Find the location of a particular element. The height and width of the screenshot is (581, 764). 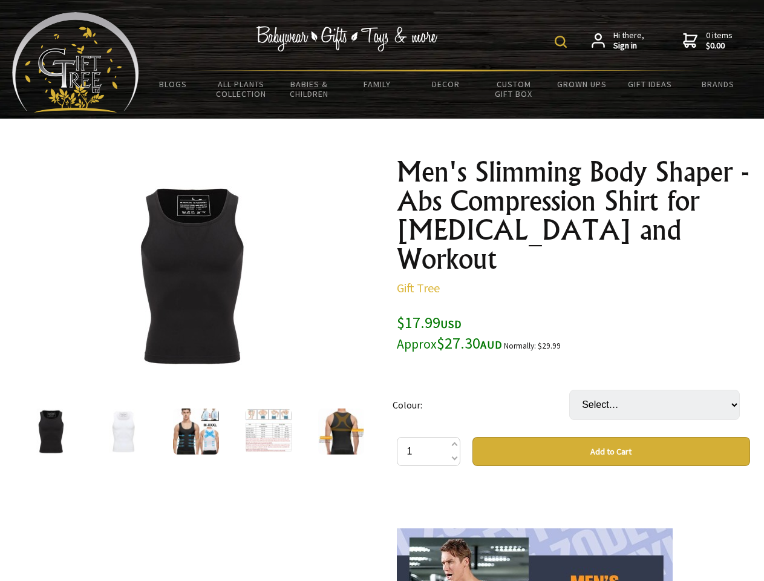

img: Babyware - Gifts - Toys and more... is located at coordinates (76, 62).